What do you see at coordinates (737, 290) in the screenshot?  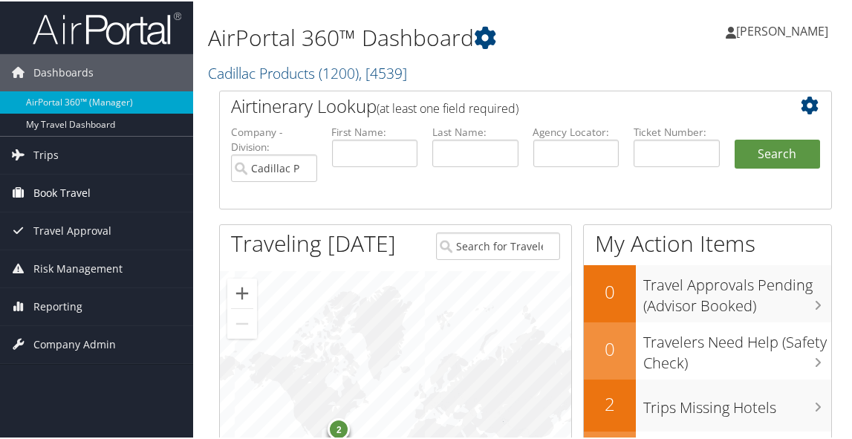 I see `h3: Travel Approvals Pending (Advisor Booked)` at bounding box center [737, 290].